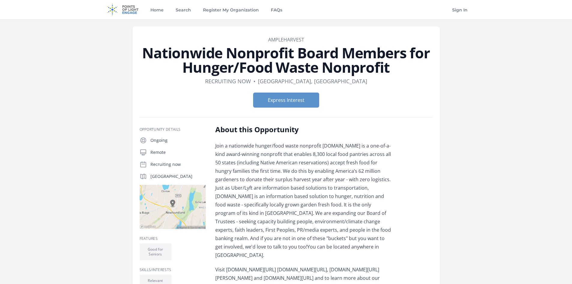 The height and width of the screenshot is (284, 572). I want to click on button: Express Interest, so click(286, 100).